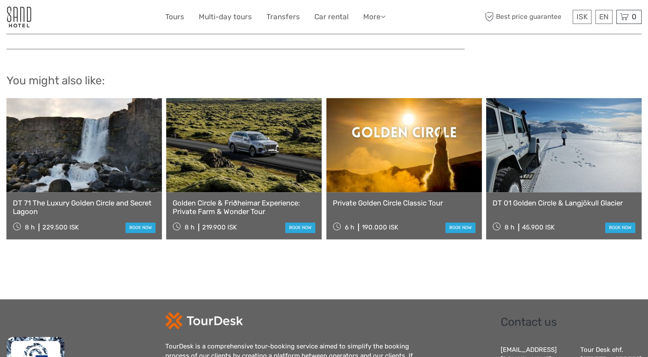 The height and width of the screenshot is (357, 648). I want to click on p: We're away right now. Please check back later!, so click(54, 18).